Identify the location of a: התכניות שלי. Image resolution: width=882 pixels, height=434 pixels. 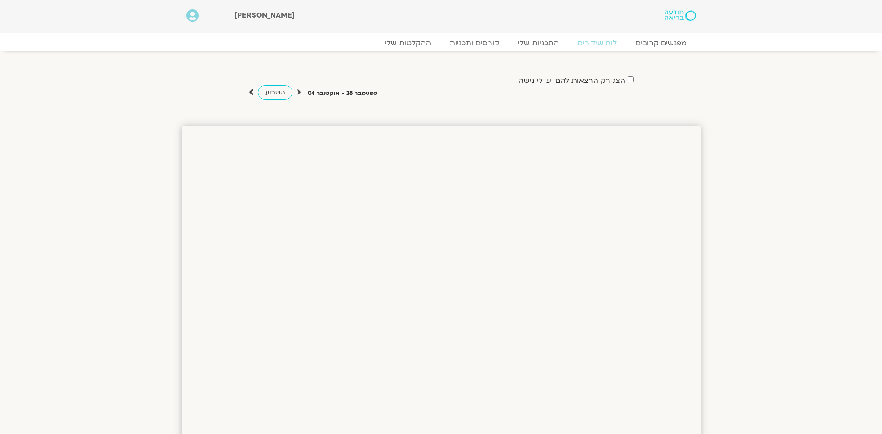
(538, 43).